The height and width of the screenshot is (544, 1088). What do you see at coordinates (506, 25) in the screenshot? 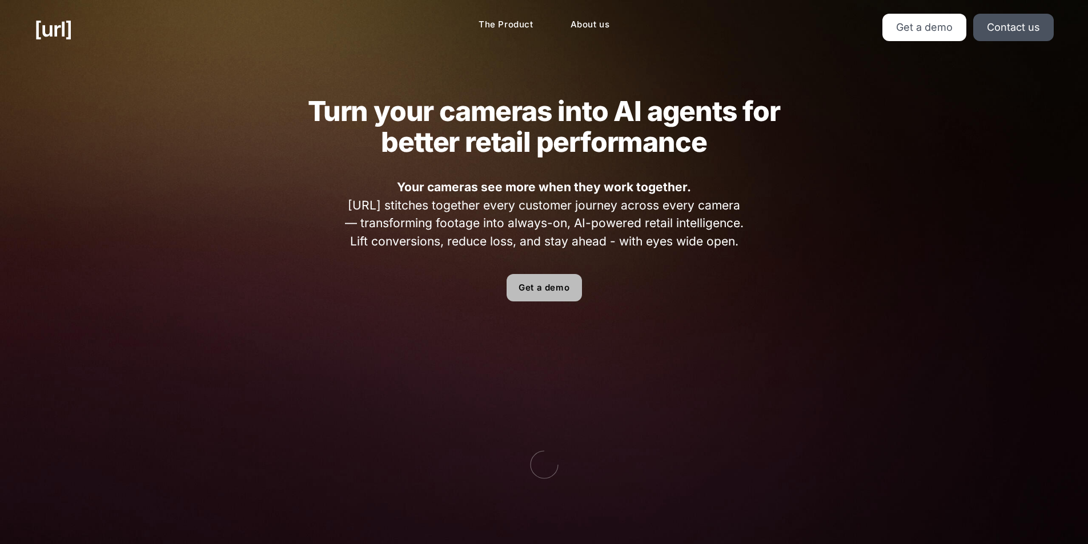
I see `a: The Product` at bounding box center [506, 25].